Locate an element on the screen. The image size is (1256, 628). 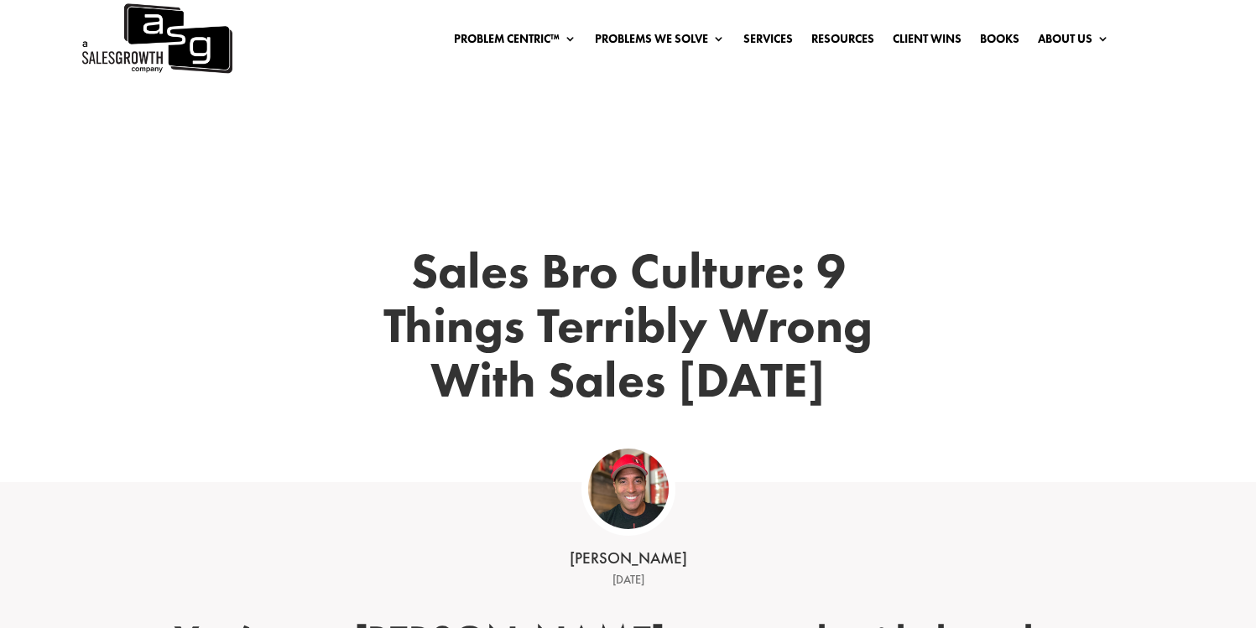
a: Problems We Solve is located at coordinates (659, 42).